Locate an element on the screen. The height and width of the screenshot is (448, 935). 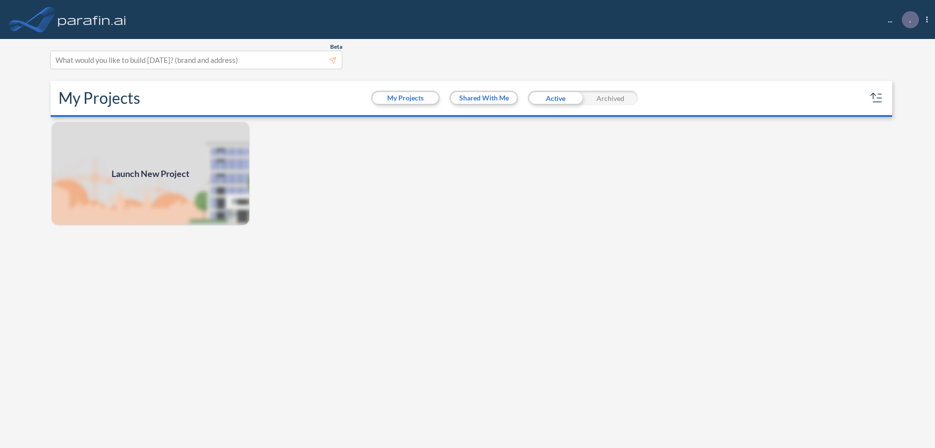
img: add is located at coordinates (151, 173).